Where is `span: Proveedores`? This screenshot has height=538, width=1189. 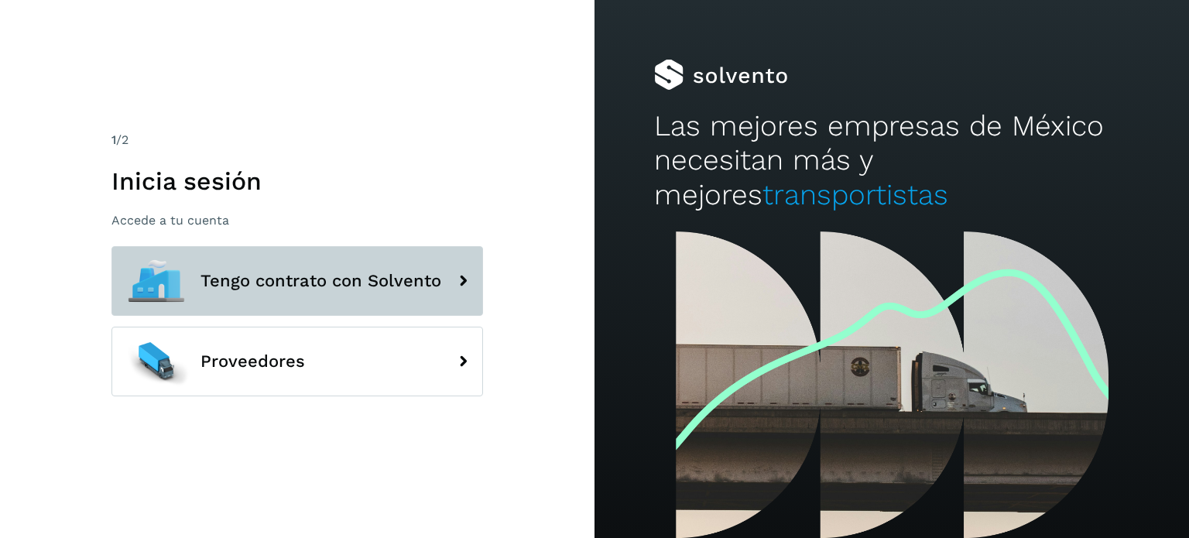
span: Proveedores is located at coordinates (252, 362).